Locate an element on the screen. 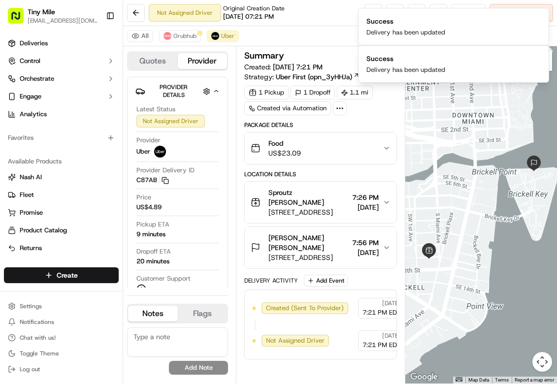 This screenshot has height=384, width=557. a: Promise is located at coordinates (61, 213).